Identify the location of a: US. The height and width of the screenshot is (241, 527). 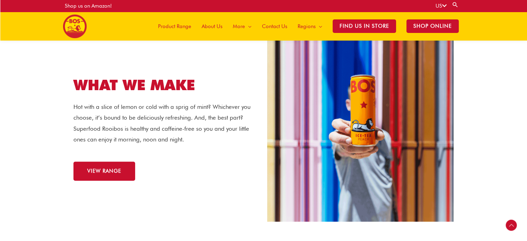
(441, 6).